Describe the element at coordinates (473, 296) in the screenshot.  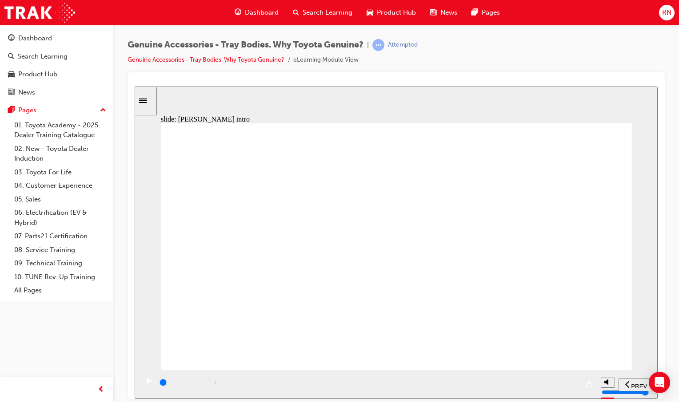
I see `button: volume` at that location.